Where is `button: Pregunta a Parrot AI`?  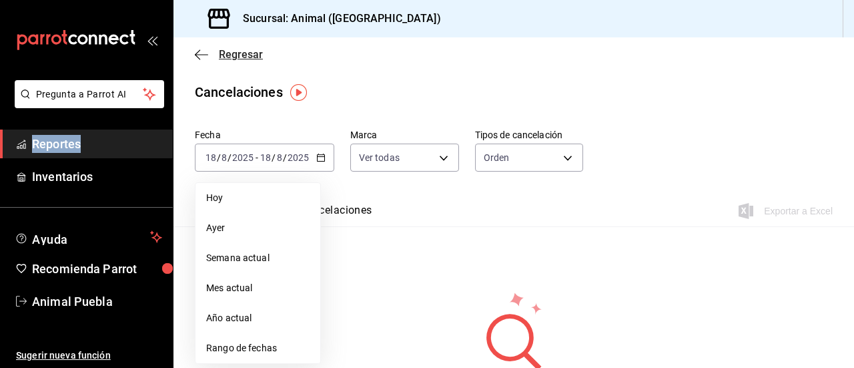 button: Pregunta a Parrot AI is located at coordinates (89, 94).